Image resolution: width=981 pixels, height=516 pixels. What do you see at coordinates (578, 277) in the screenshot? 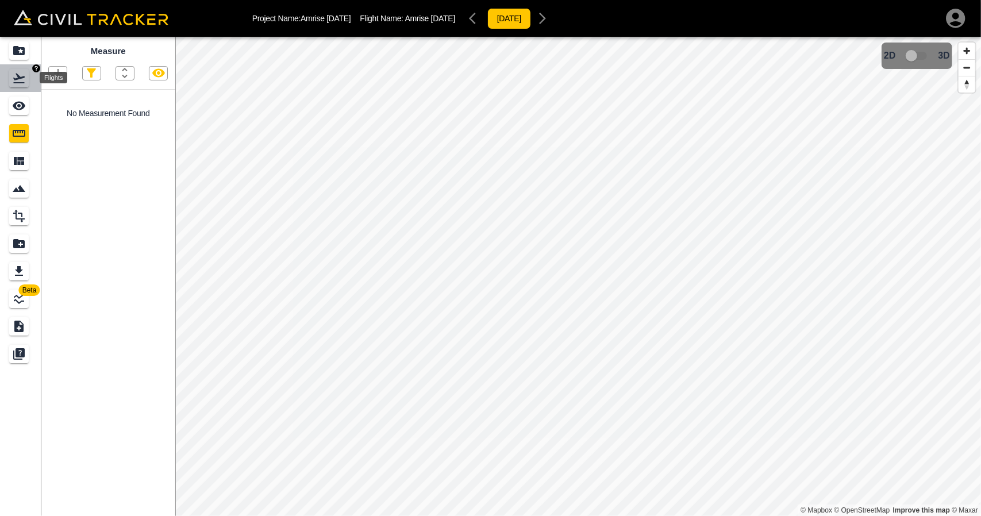
I see `canvas: Map` at bounding box center [578, 277].